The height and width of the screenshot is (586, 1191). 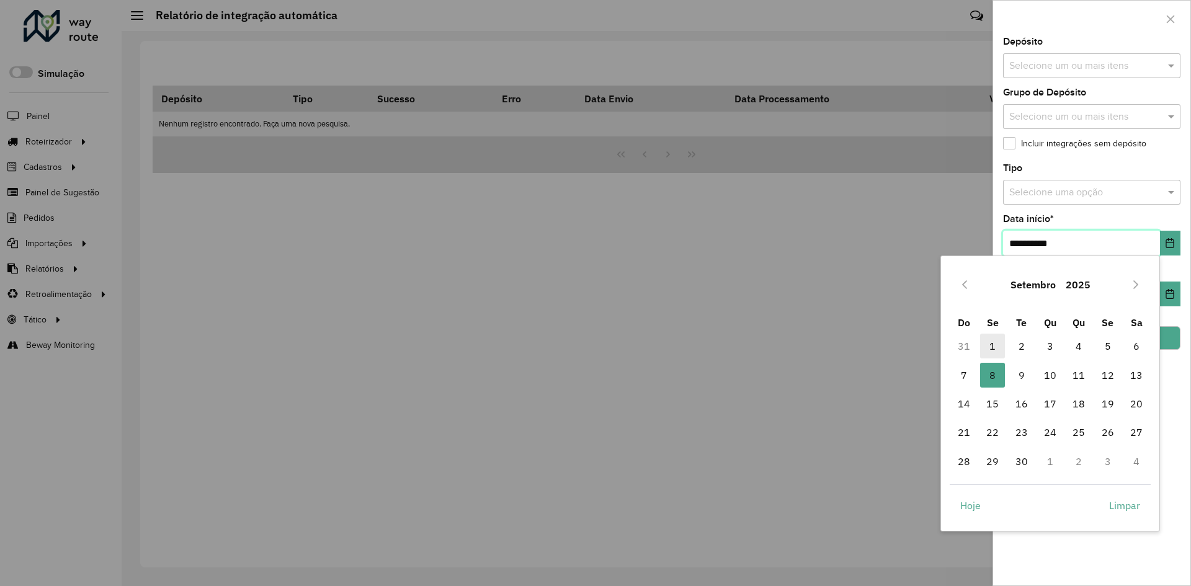 I want to click on span: Hoje, so click(x=970, y=506).